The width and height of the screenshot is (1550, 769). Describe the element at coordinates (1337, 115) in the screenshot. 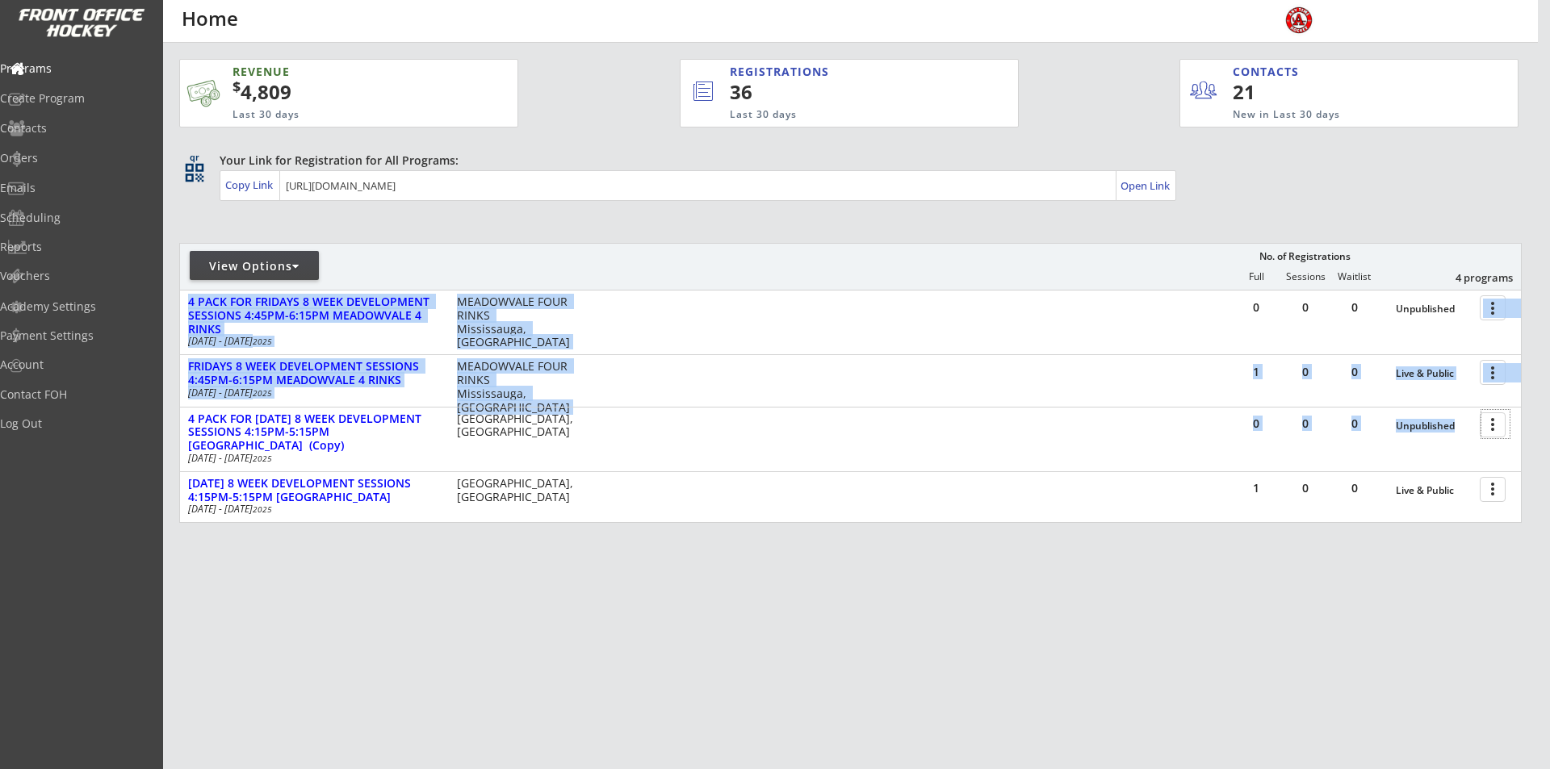

I see `div: New in Last 30 days` at that location.